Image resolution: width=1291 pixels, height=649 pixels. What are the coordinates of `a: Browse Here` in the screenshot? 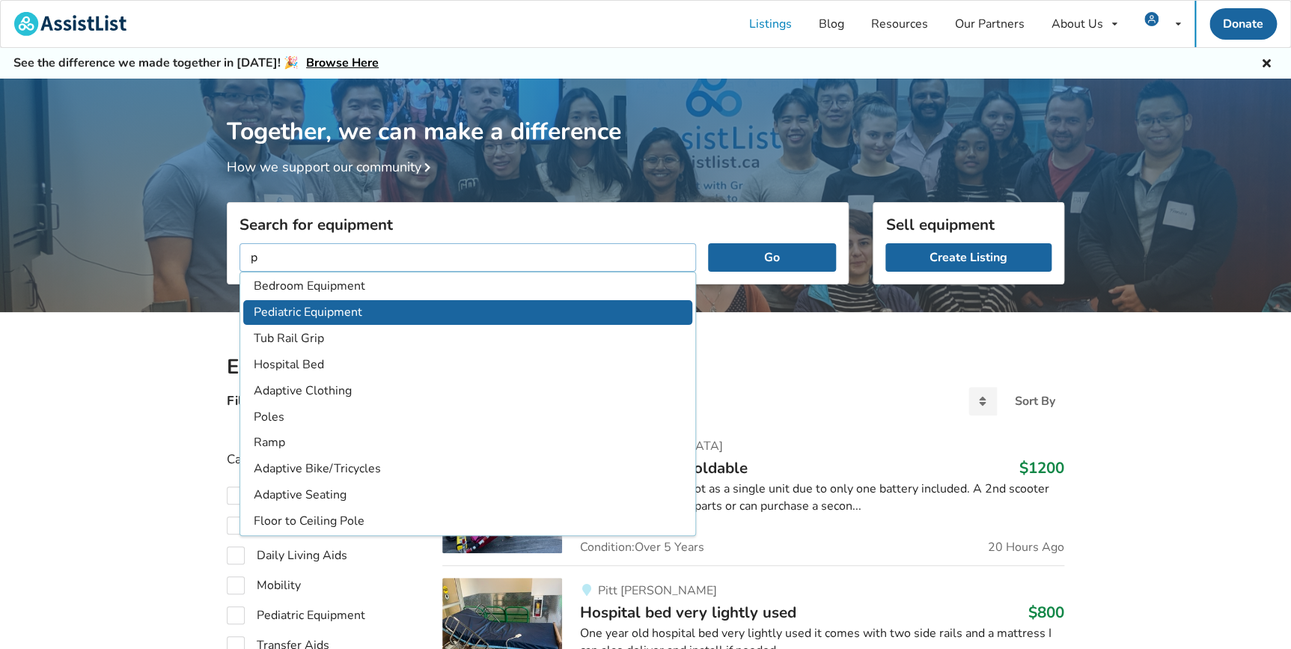 It's located at (342, 63).